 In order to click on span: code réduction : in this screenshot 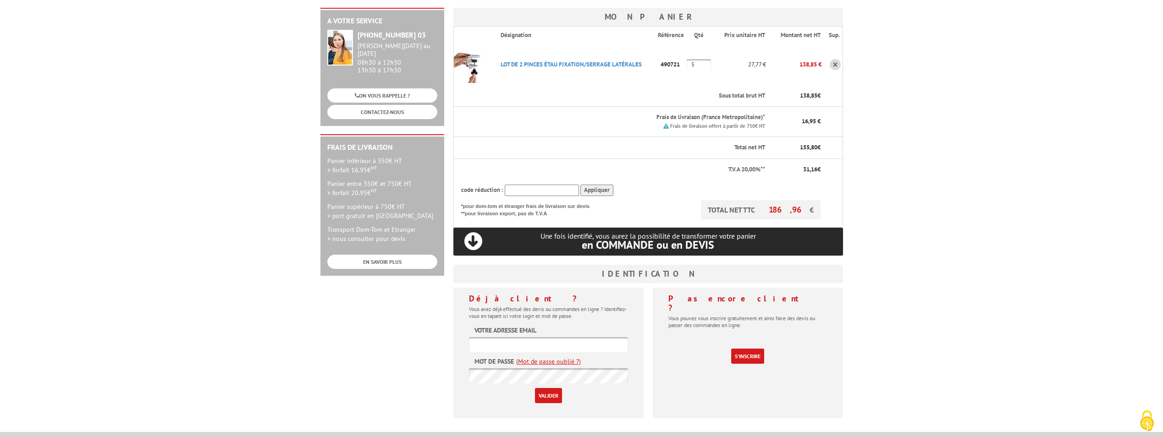, I will do `click(482, 190)`.